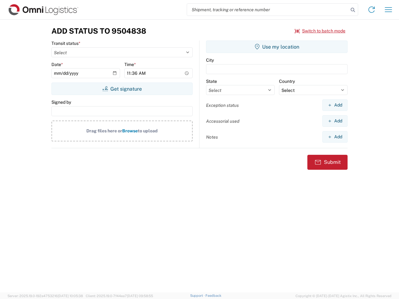  I want to click on button: Switch to batch mode, so click(320, 31).